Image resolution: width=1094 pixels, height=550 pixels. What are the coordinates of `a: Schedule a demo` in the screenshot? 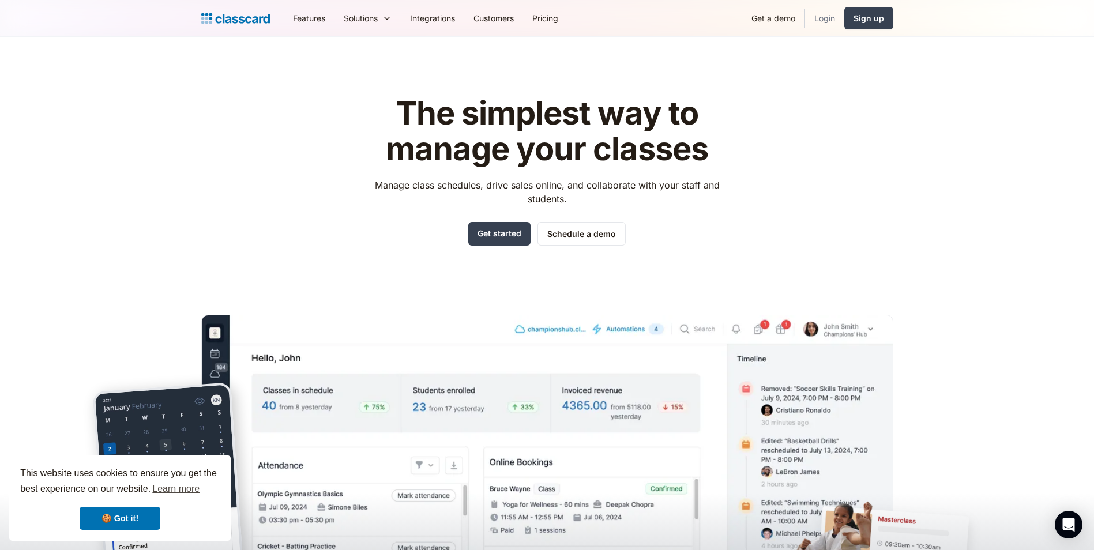 It's located at (581, 234).